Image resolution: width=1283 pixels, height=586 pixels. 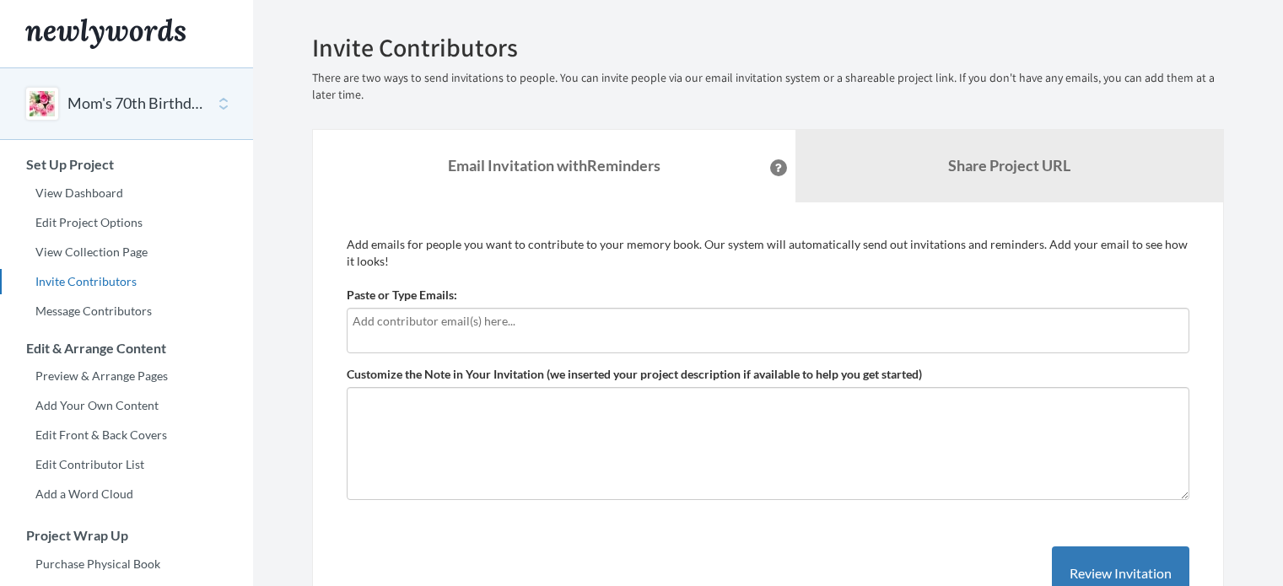 I want to click on strong: Email Invitation with Reminders, so click(x=554, y=165).